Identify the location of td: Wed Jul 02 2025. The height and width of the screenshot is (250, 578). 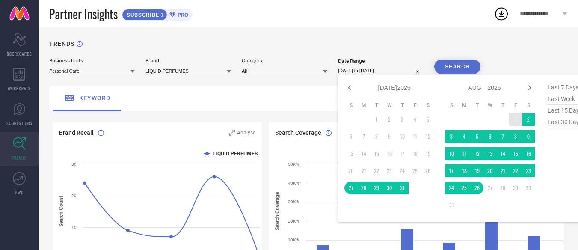
(389, 119).